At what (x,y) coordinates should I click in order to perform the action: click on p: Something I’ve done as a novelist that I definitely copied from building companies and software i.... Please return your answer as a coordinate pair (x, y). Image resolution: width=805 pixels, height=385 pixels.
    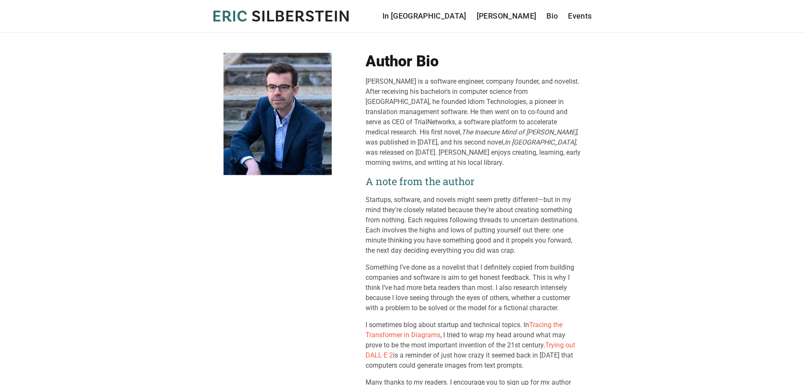
    Looking at the image, I should click on (474, 288).